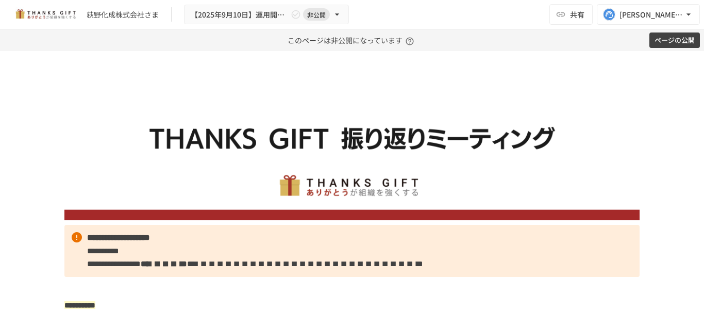 The image size is (704, 309). I want to click on img: pSTppPOFIv4Q9QAjbJfZ9V5P2KgKrvxDIm8r7vgeCXl, so click(352, 148).